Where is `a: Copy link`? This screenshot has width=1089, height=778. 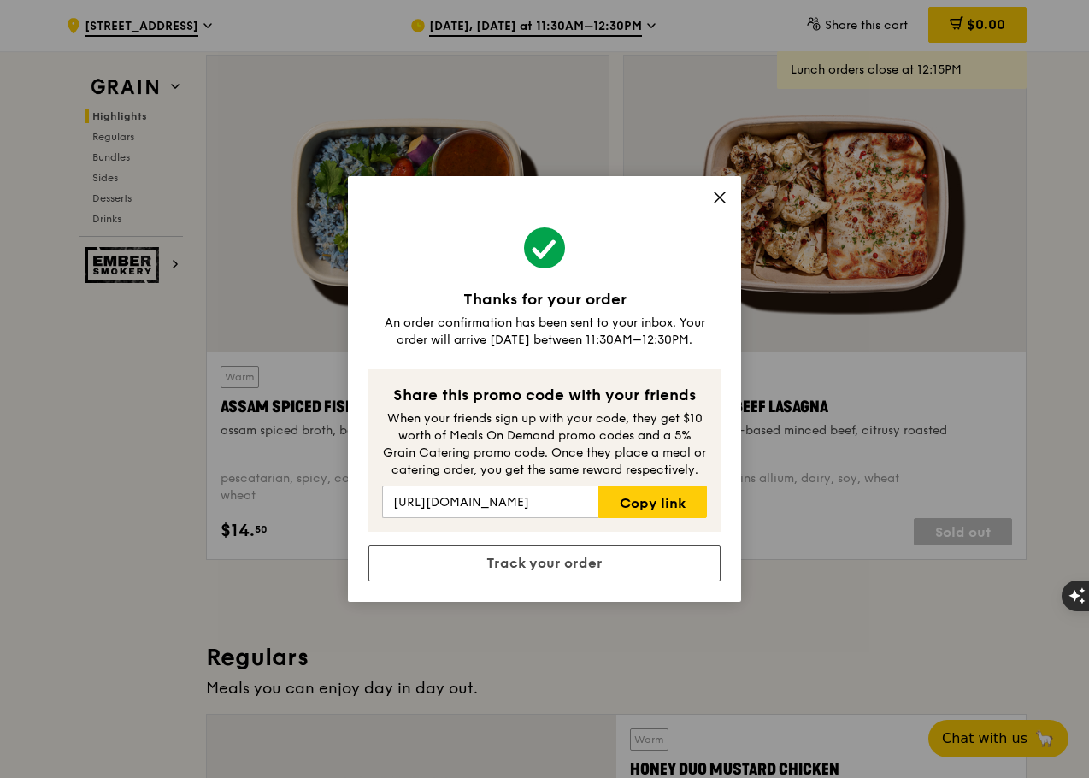 a: Copy link is located at coordinates (652, 502).